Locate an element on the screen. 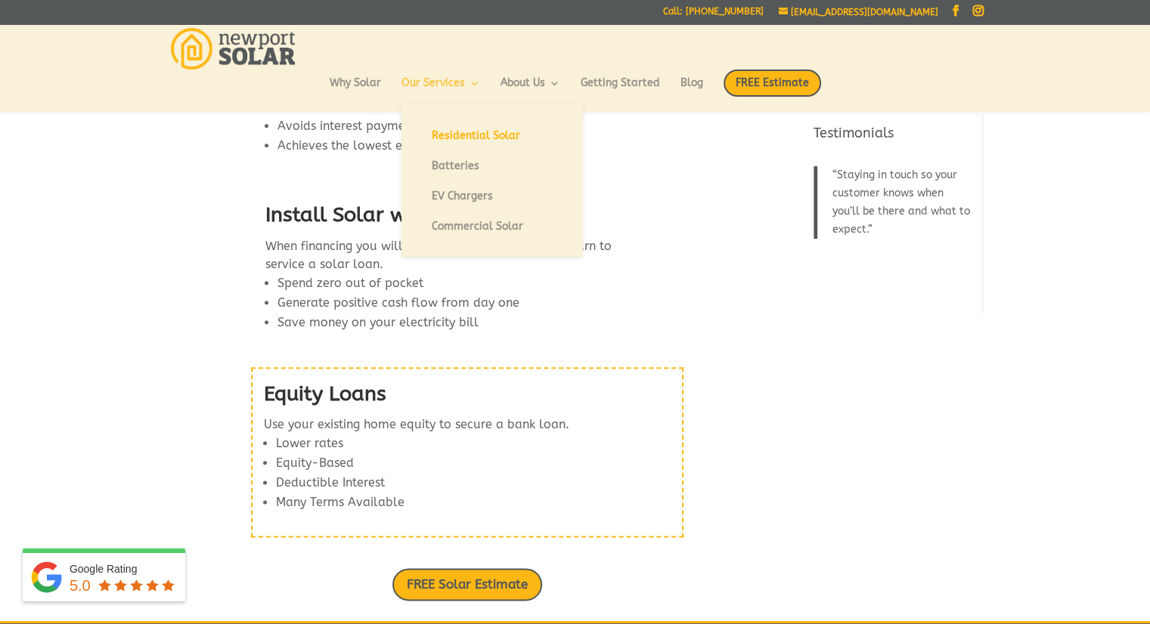 The height and width of the screenshot is (624, 1150). li: Achieves the lowest electricity cost is located at coordinates (452, 146).